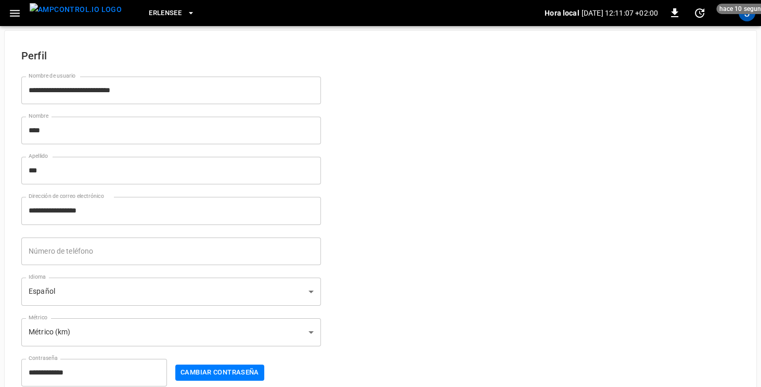 The width and height of the screenshot is (761, 387). What do you see at coordinates (171, 332) in the screenshot?
I see `div: Métrico (km)` at bounding box center [171, 332].